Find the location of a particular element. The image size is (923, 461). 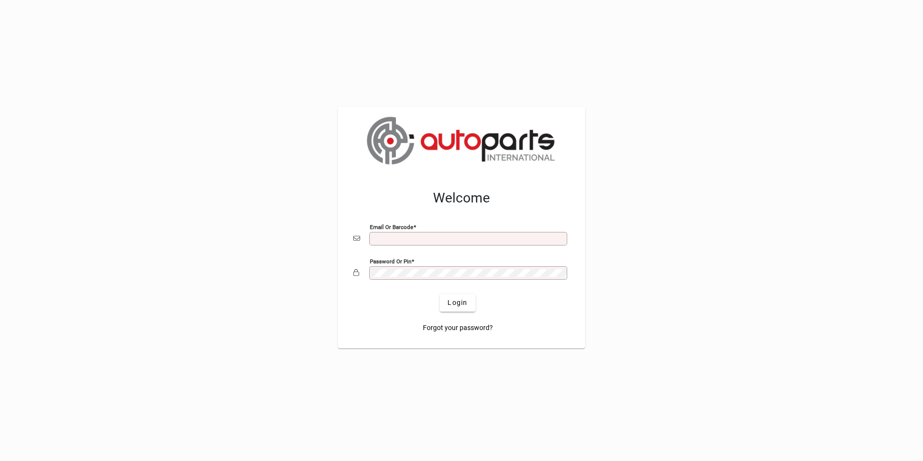

span: Forgot your password? is located at coordinates (458, 327).